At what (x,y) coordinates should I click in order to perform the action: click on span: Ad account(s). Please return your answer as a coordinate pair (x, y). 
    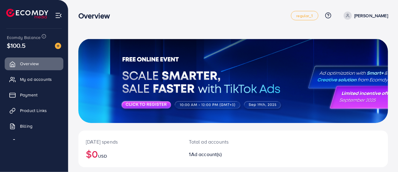
    Looking at the image, I should click on (206, 154).